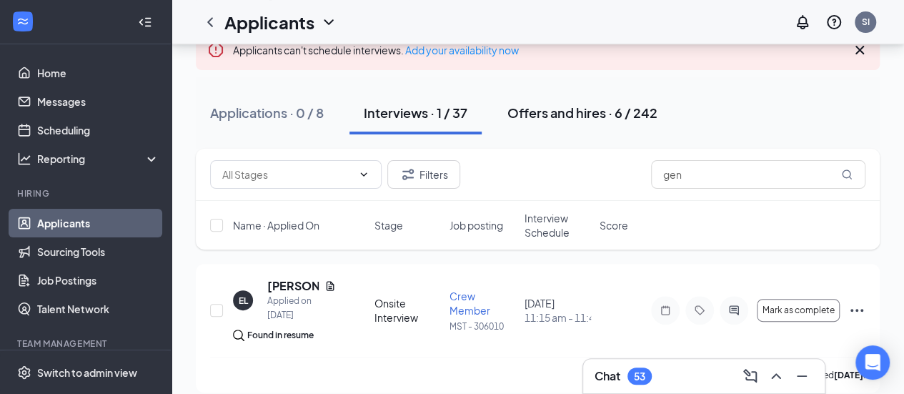 The height and width of the screenshot is (394, 904). I want to click on a: Scheduling, so click(98, 130).